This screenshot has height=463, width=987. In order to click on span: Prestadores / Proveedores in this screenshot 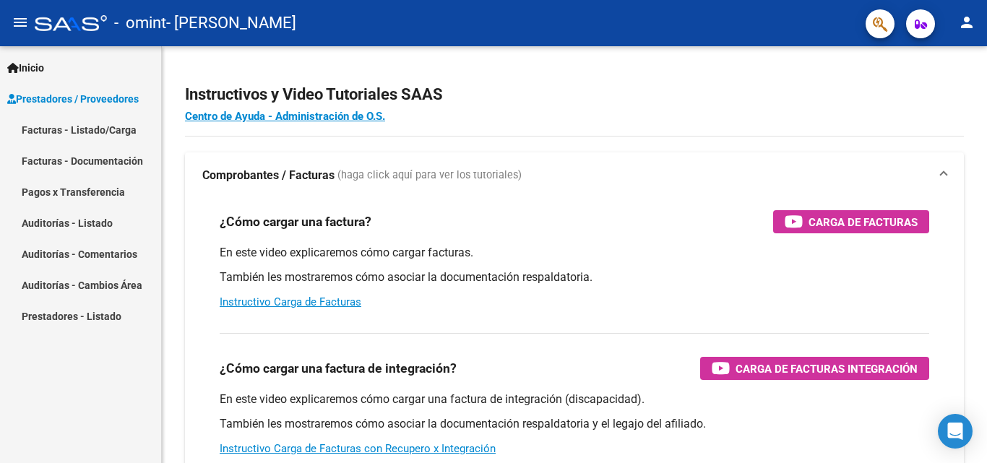, I will do `click(73, 99)`.